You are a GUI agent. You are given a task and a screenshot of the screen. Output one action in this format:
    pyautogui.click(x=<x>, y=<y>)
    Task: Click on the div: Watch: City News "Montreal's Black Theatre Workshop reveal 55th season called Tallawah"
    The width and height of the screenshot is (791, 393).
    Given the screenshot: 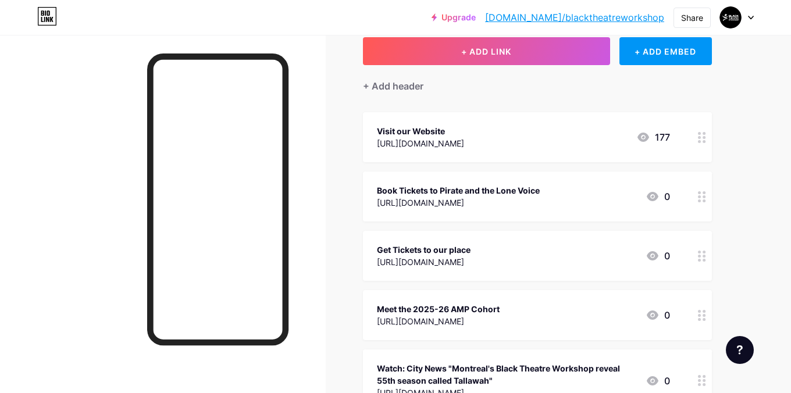 What is the action you would take?
    pyautogui.click(x=507, y=375)
    